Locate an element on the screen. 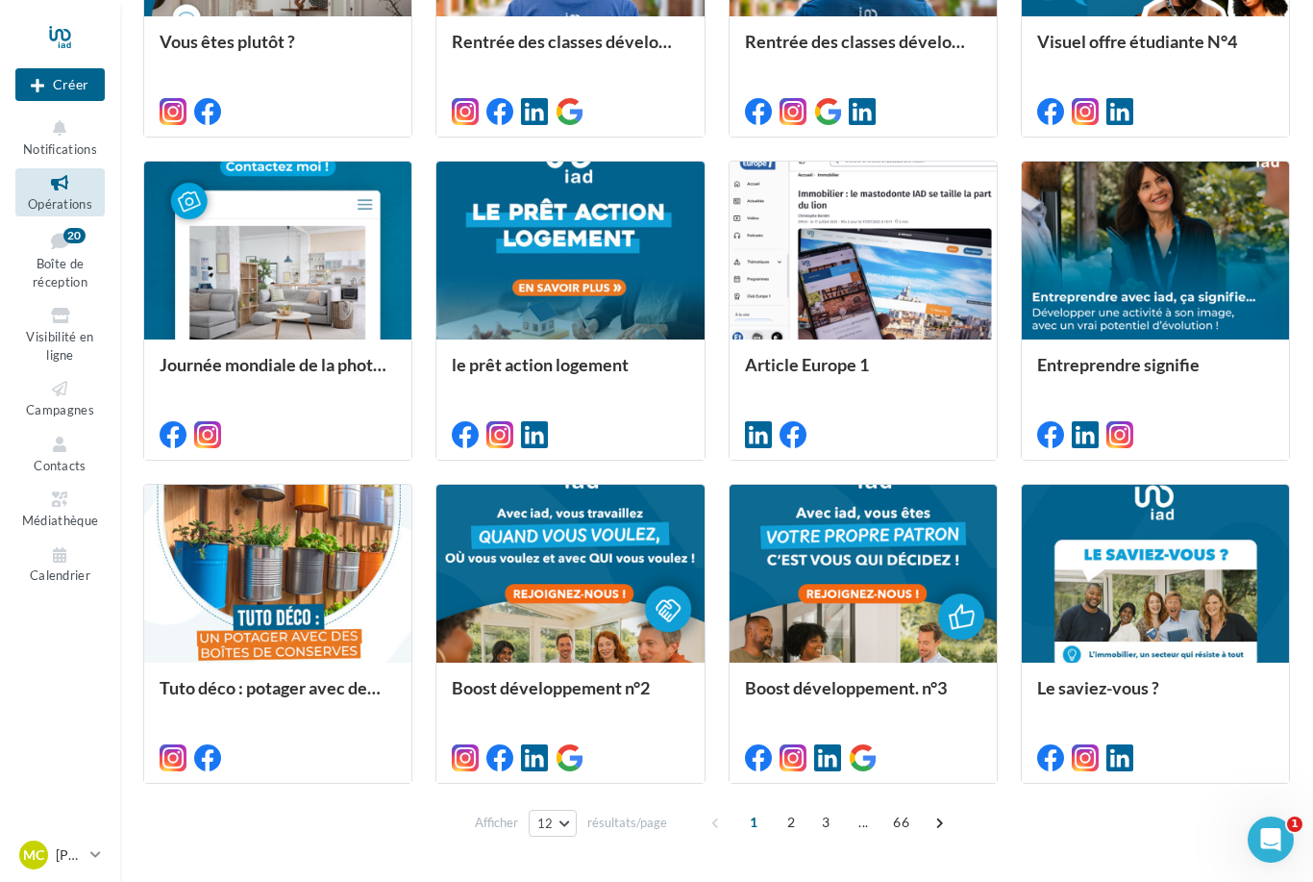 The width and height of the screenshot is (1313, 882). a: Campagnes is located at coordinates (60, 397).